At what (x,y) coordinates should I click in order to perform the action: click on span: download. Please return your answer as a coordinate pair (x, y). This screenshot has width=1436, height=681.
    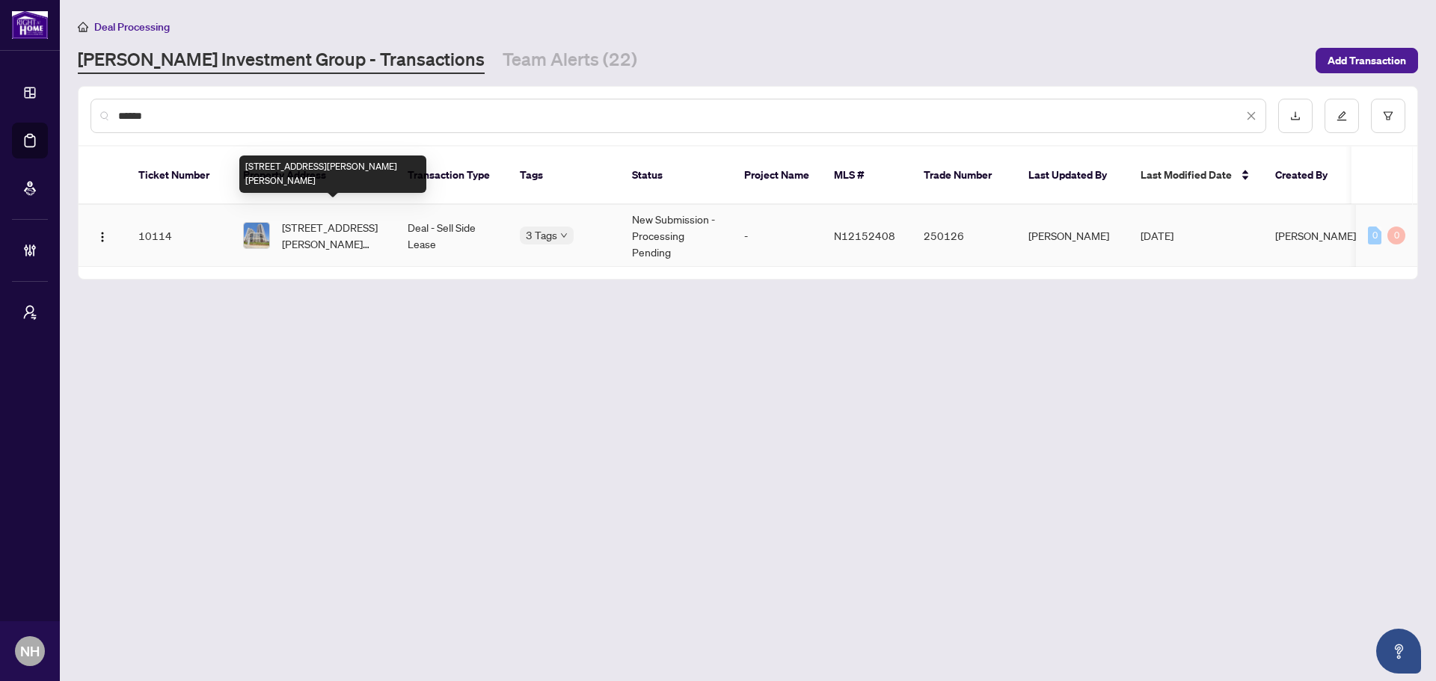
    Looking at the image, I should click on (1296, 116).